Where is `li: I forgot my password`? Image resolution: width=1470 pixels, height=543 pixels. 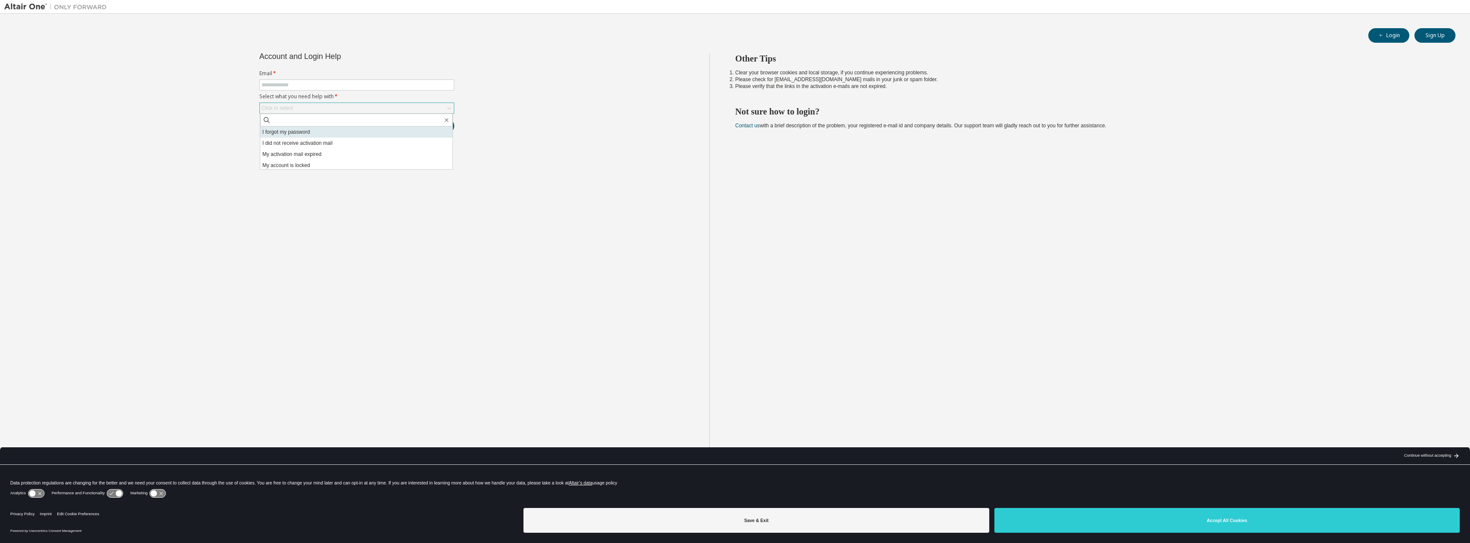 li: I forgot my password is located at coordinates (356, 132).